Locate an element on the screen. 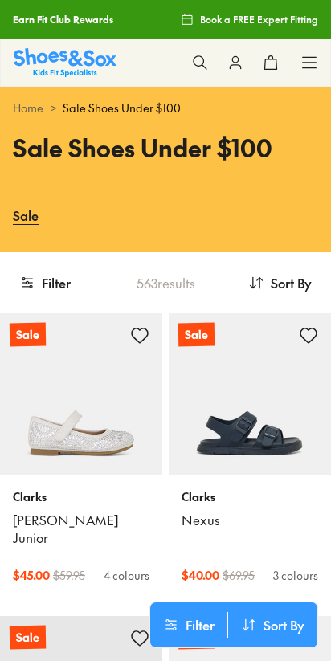 The width and height of the screenshot is (331, 661). span: Book a FREE Expert Fitting is located at coordinates (259, 19).